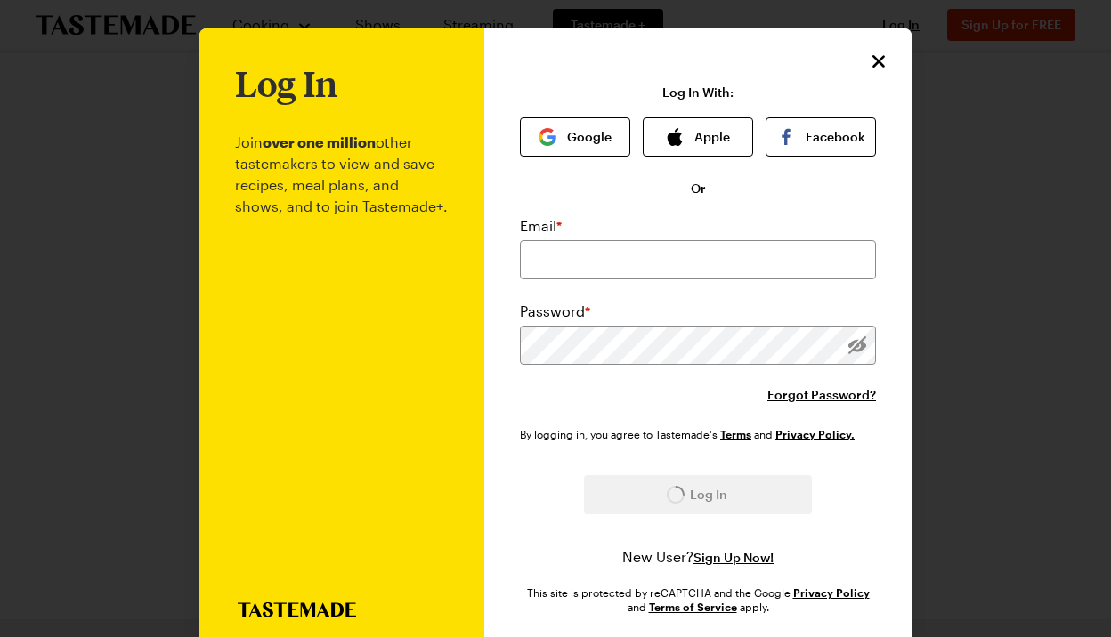 Image resolution: width=1111 pixels, height=637 pixels. I want to click on p: Log In With:, so click(698, 93).